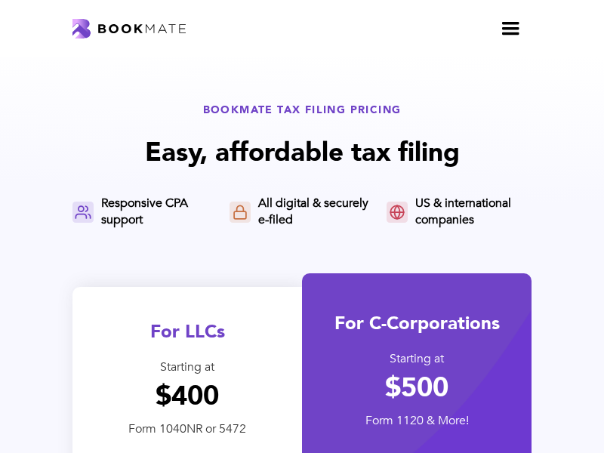 Image resolution: width=604 pixels, height=453 pixels. Describe the element at coordinates (316, 211) in the screenshot. I see `div: All digital & securely e-filed` at that location.